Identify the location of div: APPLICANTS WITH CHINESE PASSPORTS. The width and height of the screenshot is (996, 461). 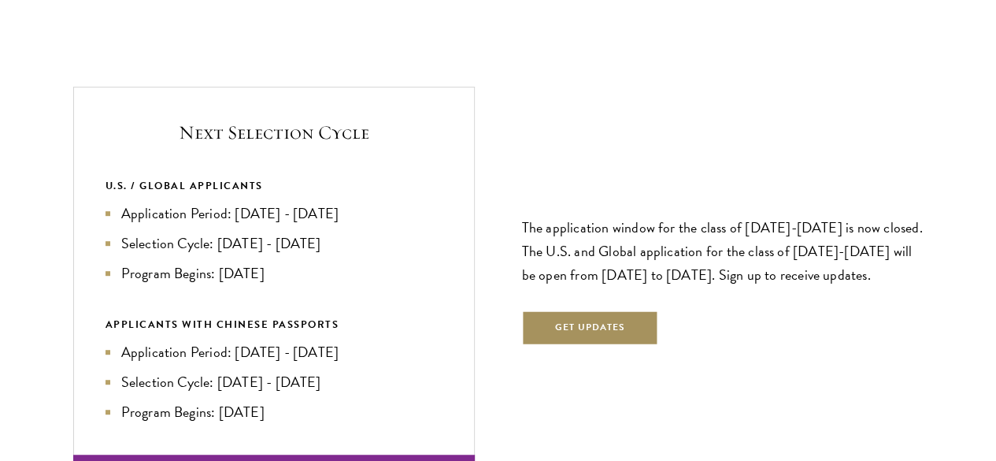
(274, 324).